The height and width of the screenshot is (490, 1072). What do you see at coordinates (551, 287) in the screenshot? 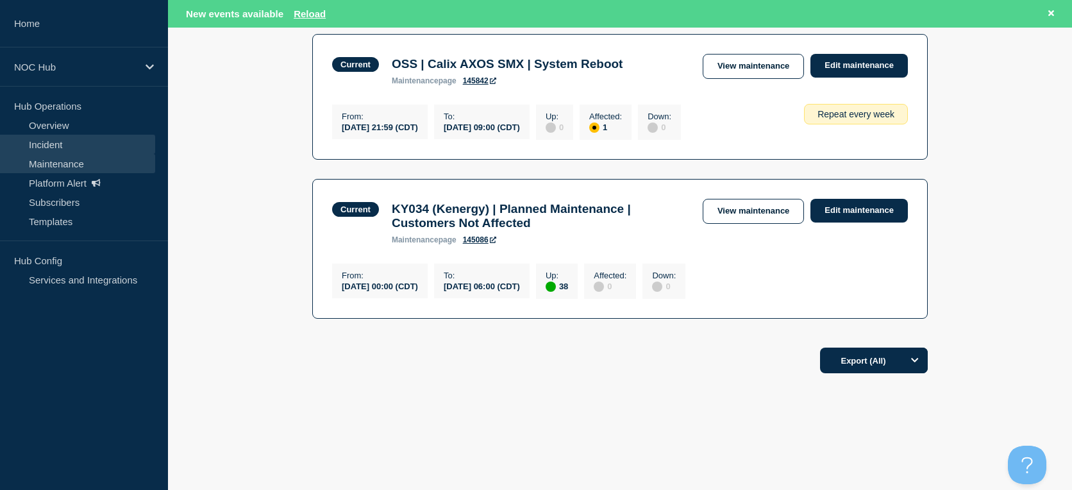
I see `div: up` at bounding box center [551, 287].